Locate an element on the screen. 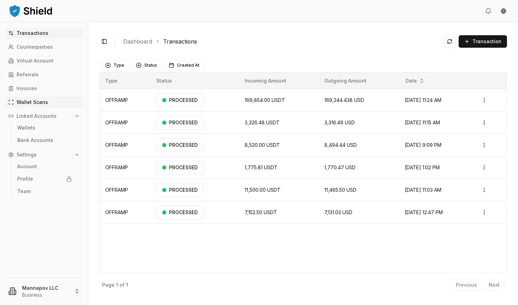 The width and height of the screenshot is (518, 305). a: Invoices is located at coordinates (44, 88).